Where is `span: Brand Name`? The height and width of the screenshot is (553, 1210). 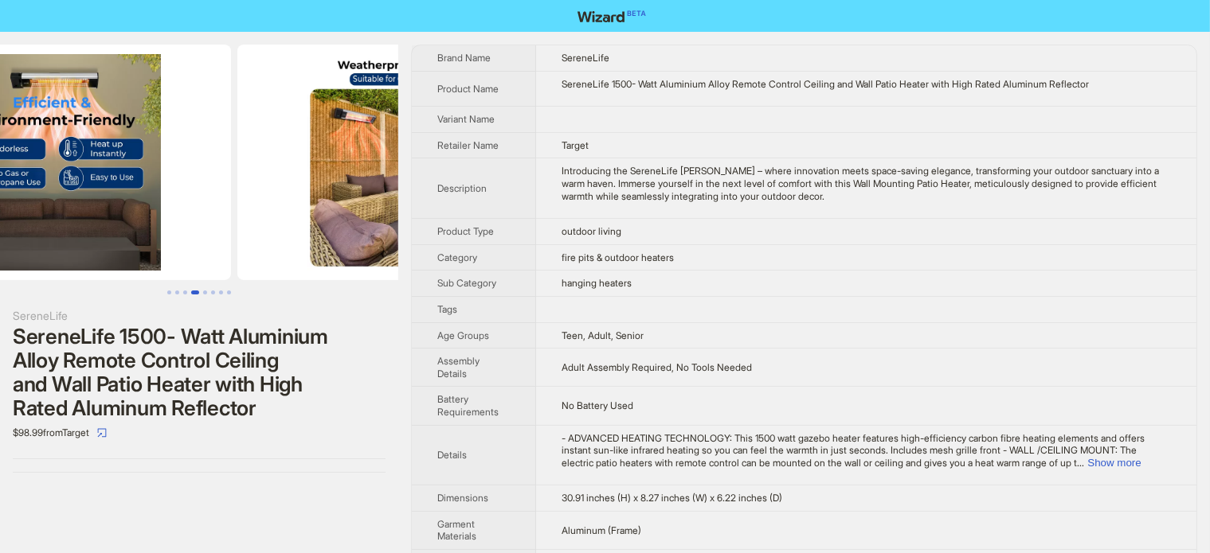
span: Brand Name is located at coordinates (463, 57).